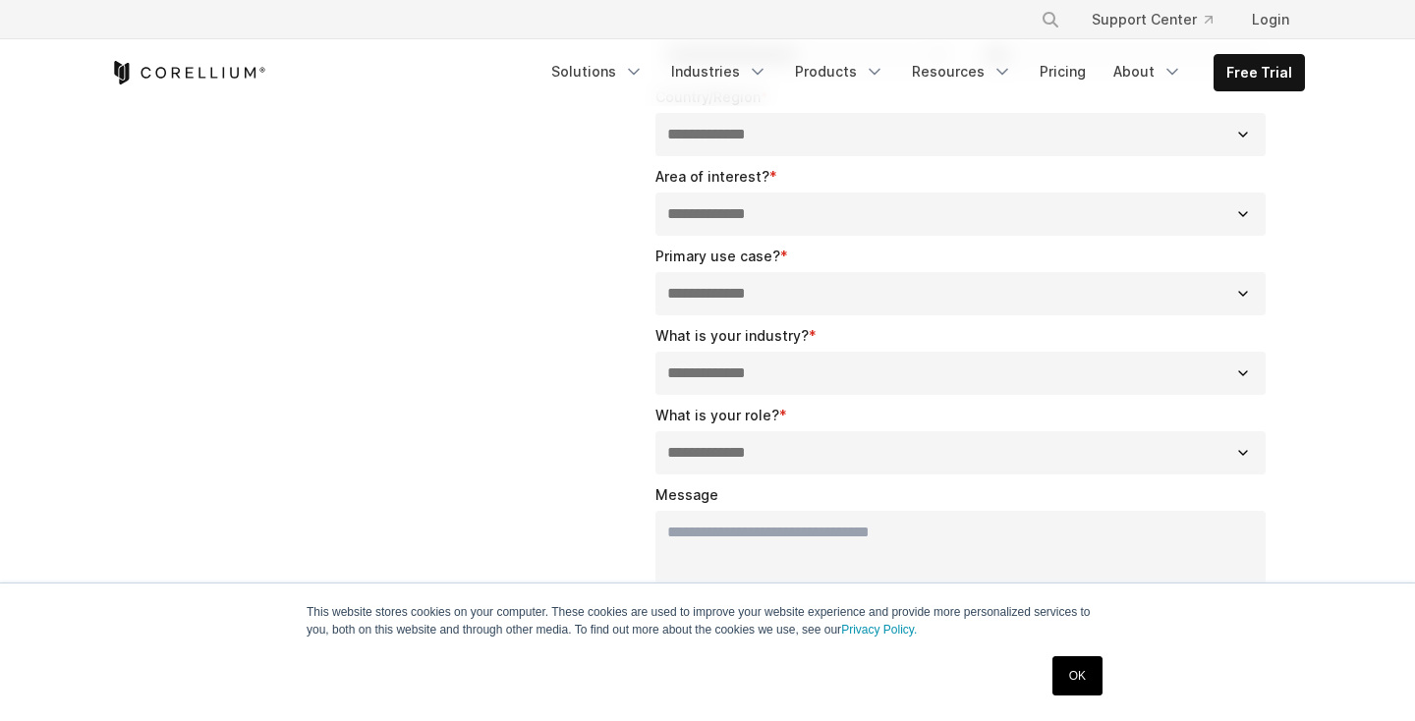 This screenshot has width=1415, height=721. Describe the element at coordinates (597, 72) in the screenshot. I see `a: Solutions` at that location.